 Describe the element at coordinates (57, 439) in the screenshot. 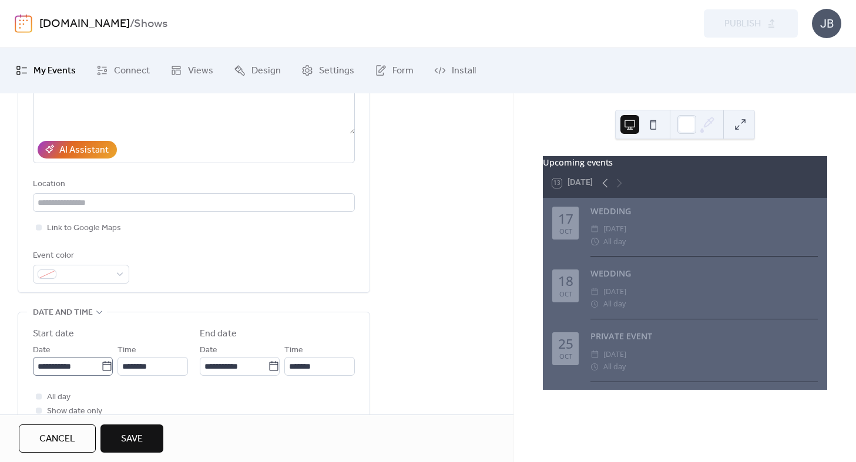

I see `span: Cancel` at that location.